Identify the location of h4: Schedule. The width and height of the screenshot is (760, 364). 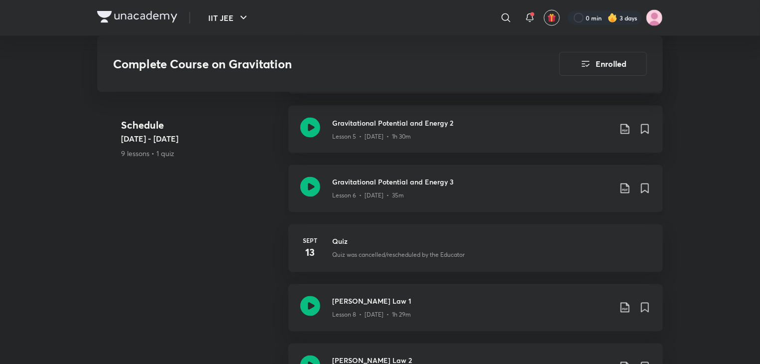
(201, 125).